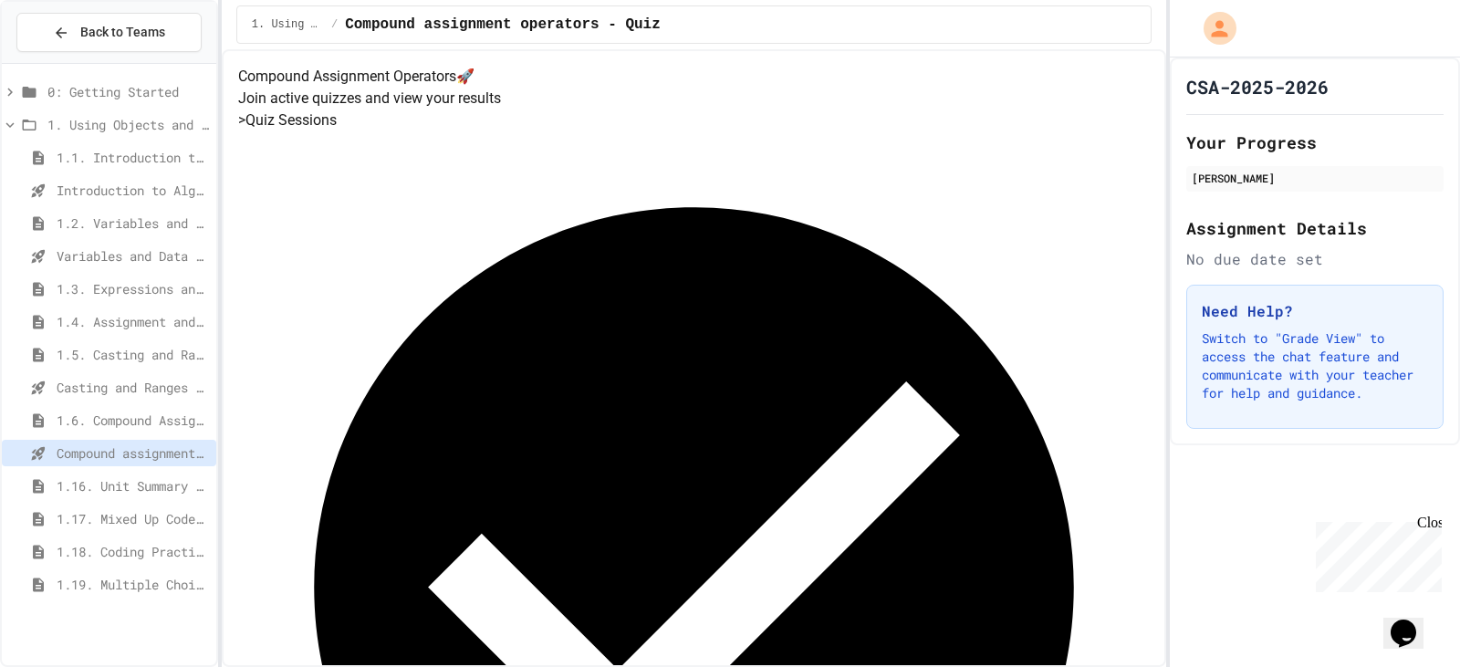  I want to click on span: 0: Getting Started, so click(128, 91).